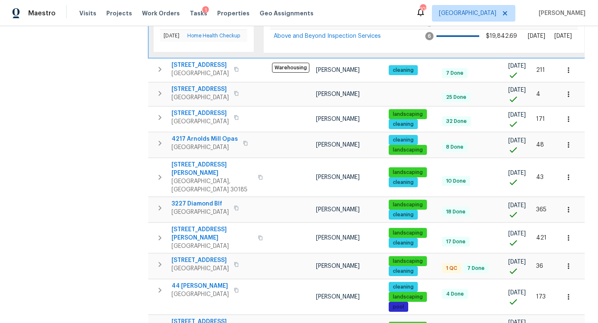  Describe the element at coordinates (540, 145) in the screenshot. I see `span: 48` at that location.